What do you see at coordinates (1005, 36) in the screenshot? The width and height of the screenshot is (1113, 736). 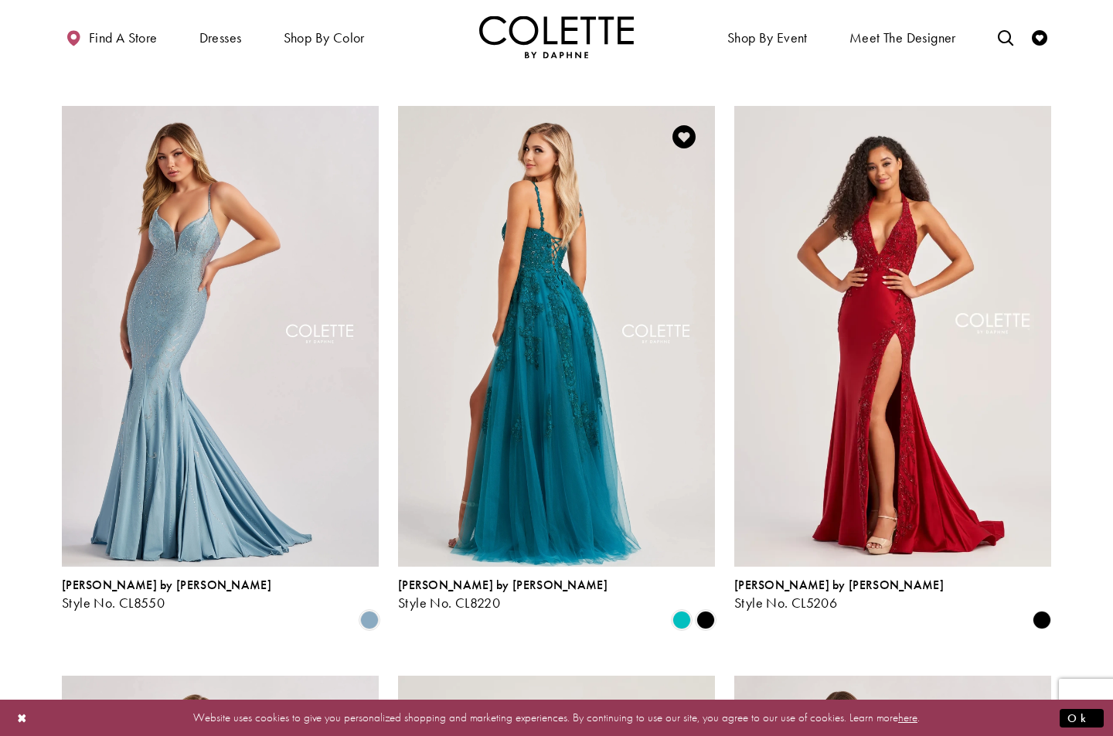 I see `a: Toggle search` at bounding box center [1005, 36].